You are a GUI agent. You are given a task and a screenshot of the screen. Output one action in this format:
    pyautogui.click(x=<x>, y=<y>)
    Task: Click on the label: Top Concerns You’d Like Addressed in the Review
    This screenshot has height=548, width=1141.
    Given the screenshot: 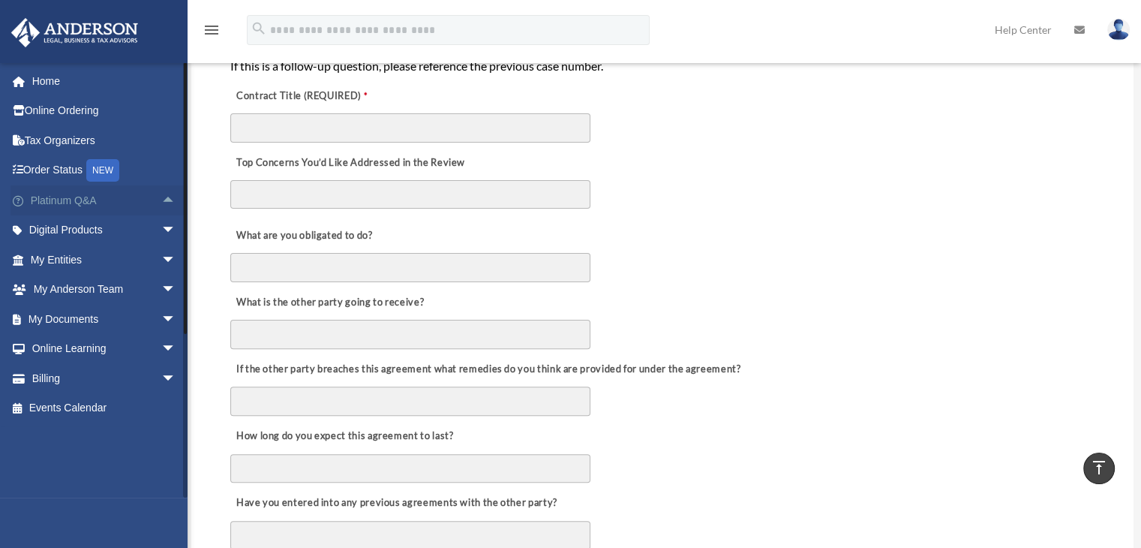 What is the action you would take?
    pyautogui.click(x=350, y=163)
    